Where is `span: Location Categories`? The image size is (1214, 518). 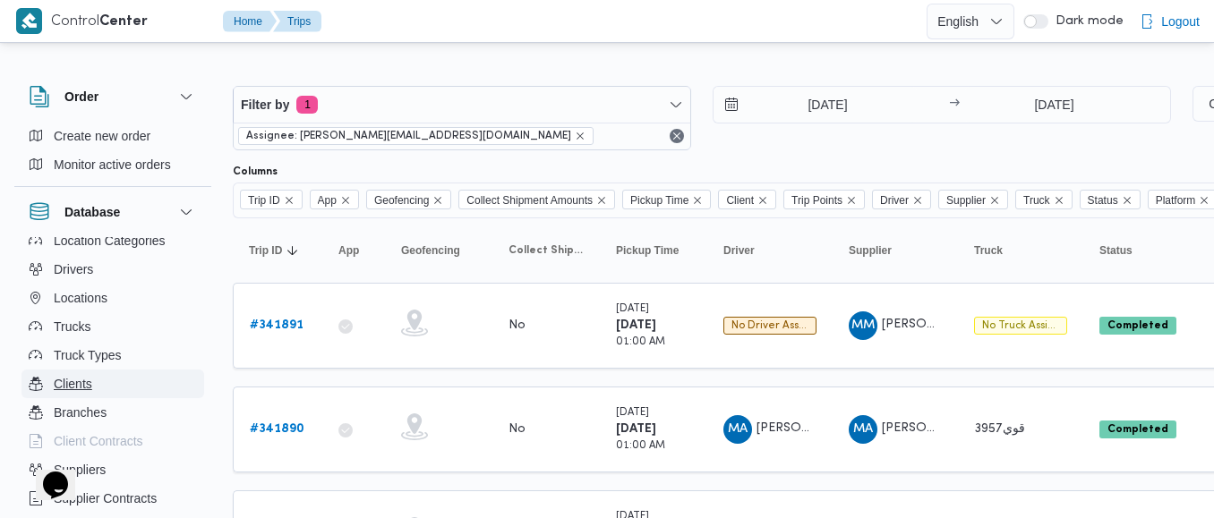 span: Location Categories is located at coordinates (109, 241).